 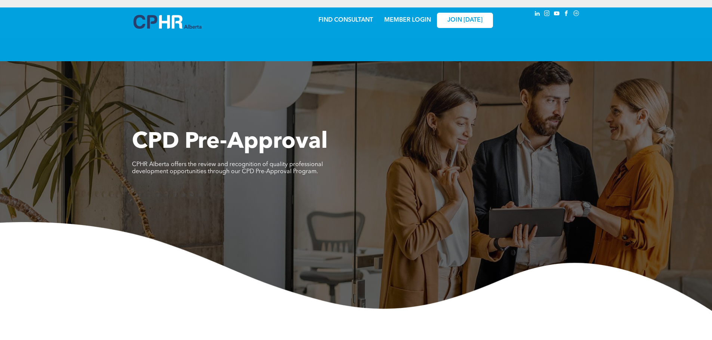 I want to click on a: MEMBER LOGIN, so click(x=407, y=20).